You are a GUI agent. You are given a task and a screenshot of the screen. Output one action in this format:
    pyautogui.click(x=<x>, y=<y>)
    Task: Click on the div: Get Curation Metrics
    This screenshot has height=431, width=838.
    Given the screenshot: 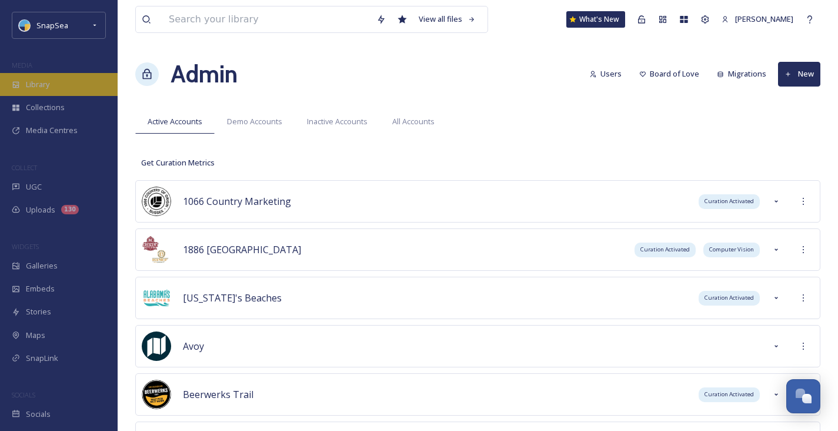 What is the action you would take?
    pyautogui.click(x=478, y=162)
    